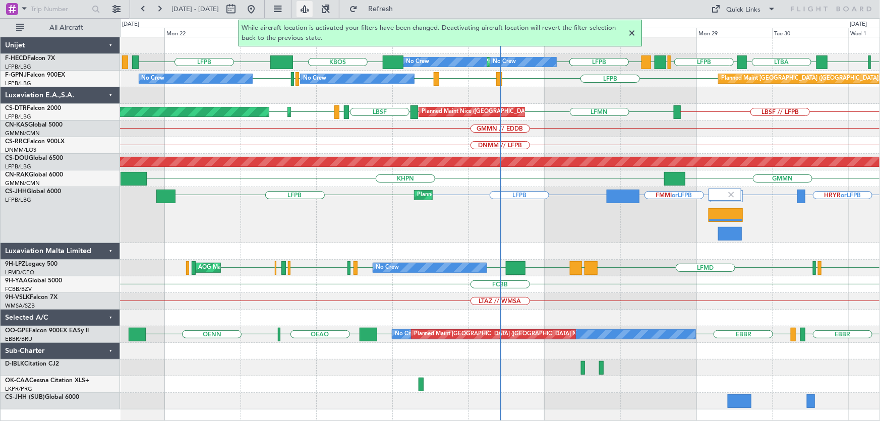 This screenshot has height=421, width=880. Describe the element at coordinates (34, 125) in the screenshot. I see `a: CN-KASGlobal 5000` at that location.